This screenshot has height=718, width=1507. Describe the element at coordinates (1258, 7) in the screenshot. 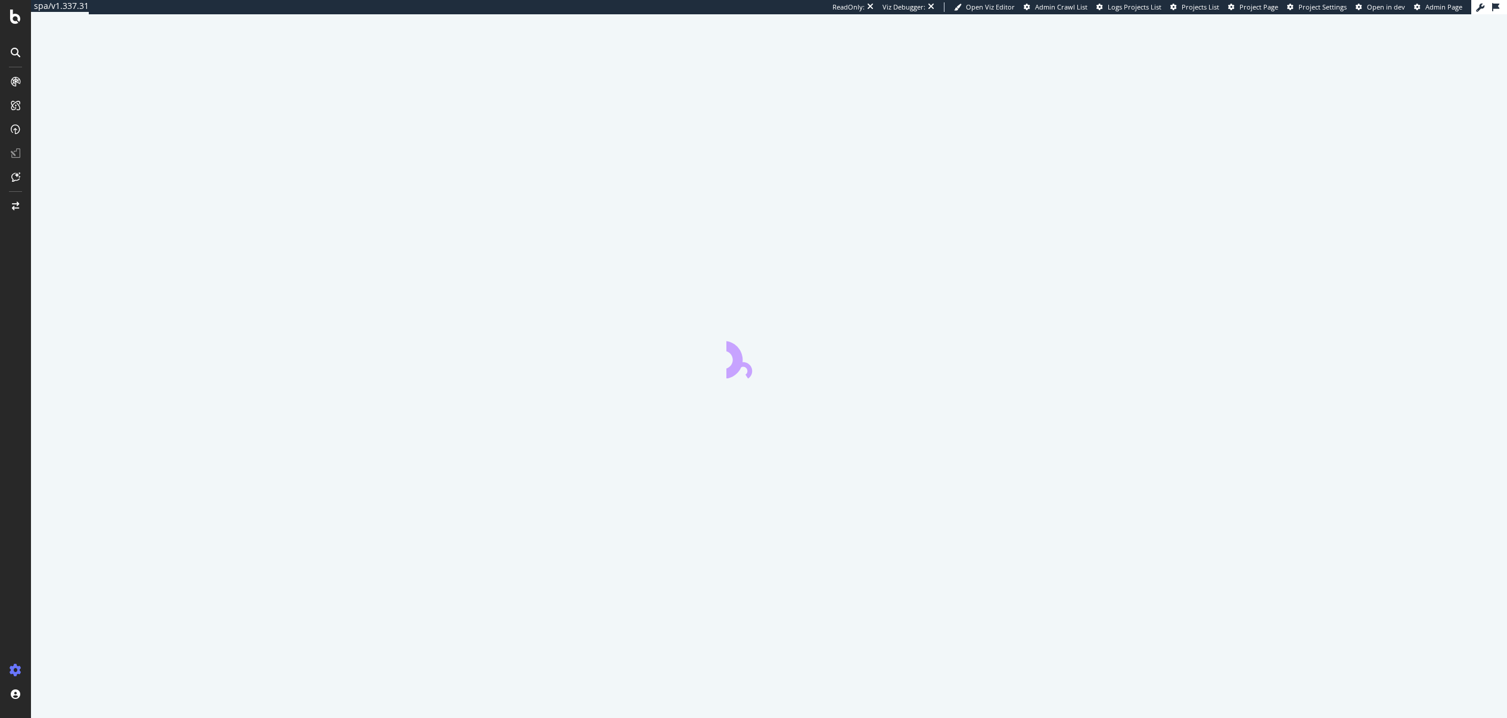

I see `span: Project Page` at that location.